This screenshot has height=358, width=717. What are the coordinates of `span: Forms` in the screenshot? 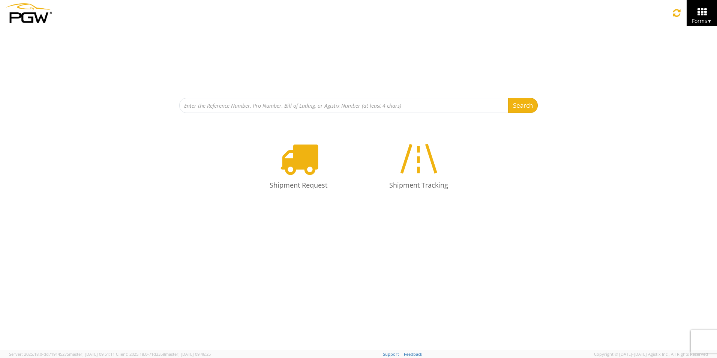 It's located at (702, 21).